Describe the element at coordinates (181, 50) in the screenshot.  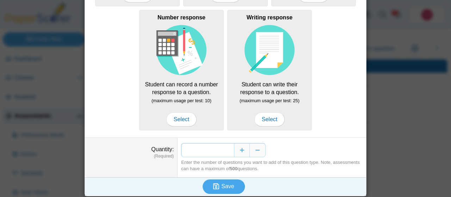
I see `img: item-type-number-response.svg` at that location.